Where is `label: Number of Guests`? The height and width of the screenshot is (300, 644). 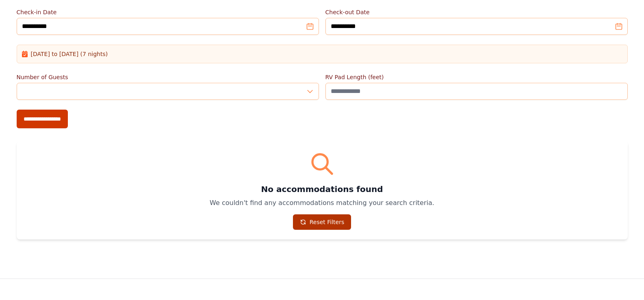
label: Number of Guests is located at coordinates (168, 77).